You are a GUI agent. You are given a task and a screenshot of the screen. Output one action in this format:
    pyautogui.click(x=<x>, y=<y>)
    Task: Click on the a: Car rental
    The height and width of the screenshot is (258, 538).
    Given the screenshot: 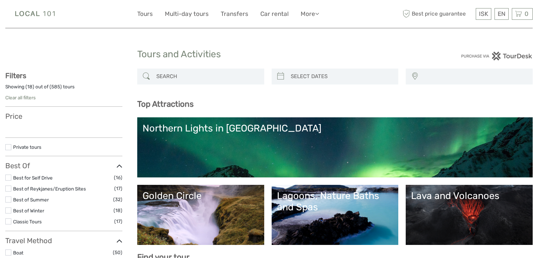 What is the action you would take?
    pyautogui.click(x=274, y=14)
    